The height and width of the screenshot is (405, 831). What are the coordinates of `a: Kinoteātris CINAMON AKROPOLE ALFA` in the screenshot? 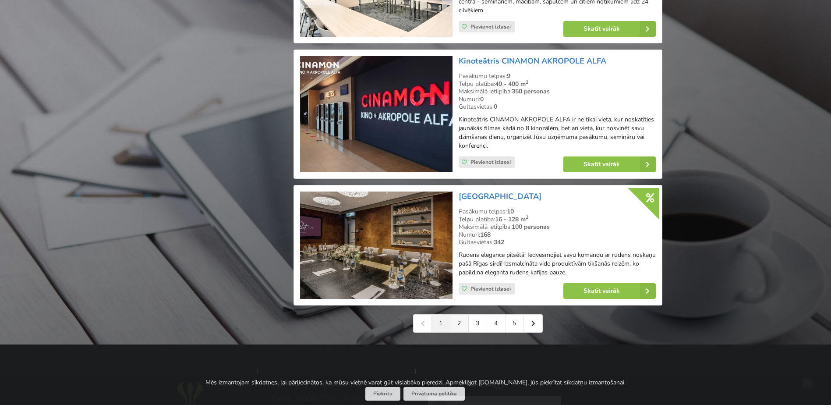 It's located at (532, 61).